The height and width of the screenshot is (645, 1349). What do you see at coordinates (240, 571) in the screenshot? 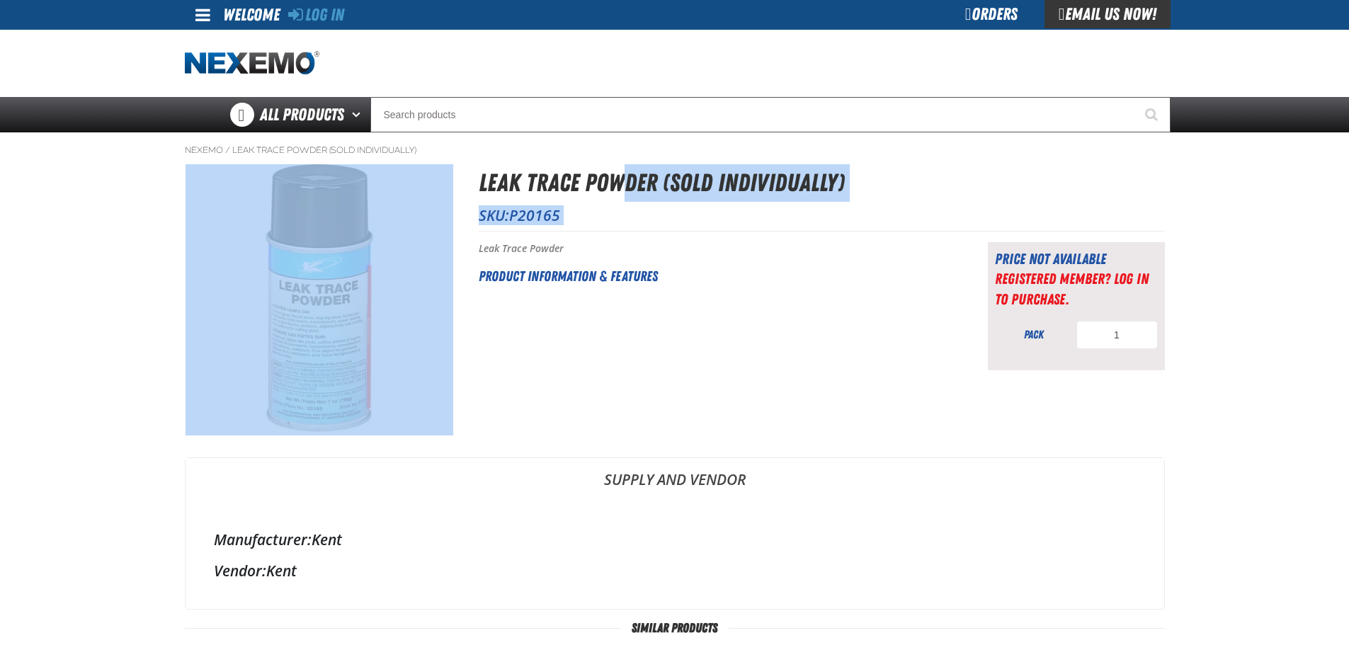
I see `label: Vendor:` at bounding box center [240, 571].